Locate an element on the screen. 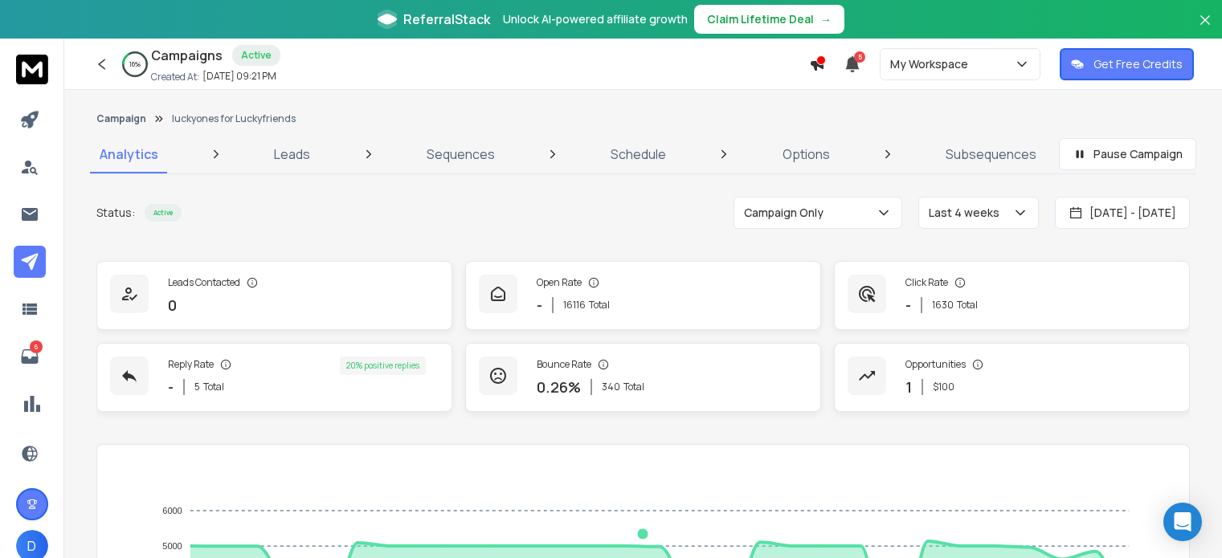 This screenshot has height=558, width=1222. p: Unlock AI-powered affiliate growth is located at coordinates (595, 19).